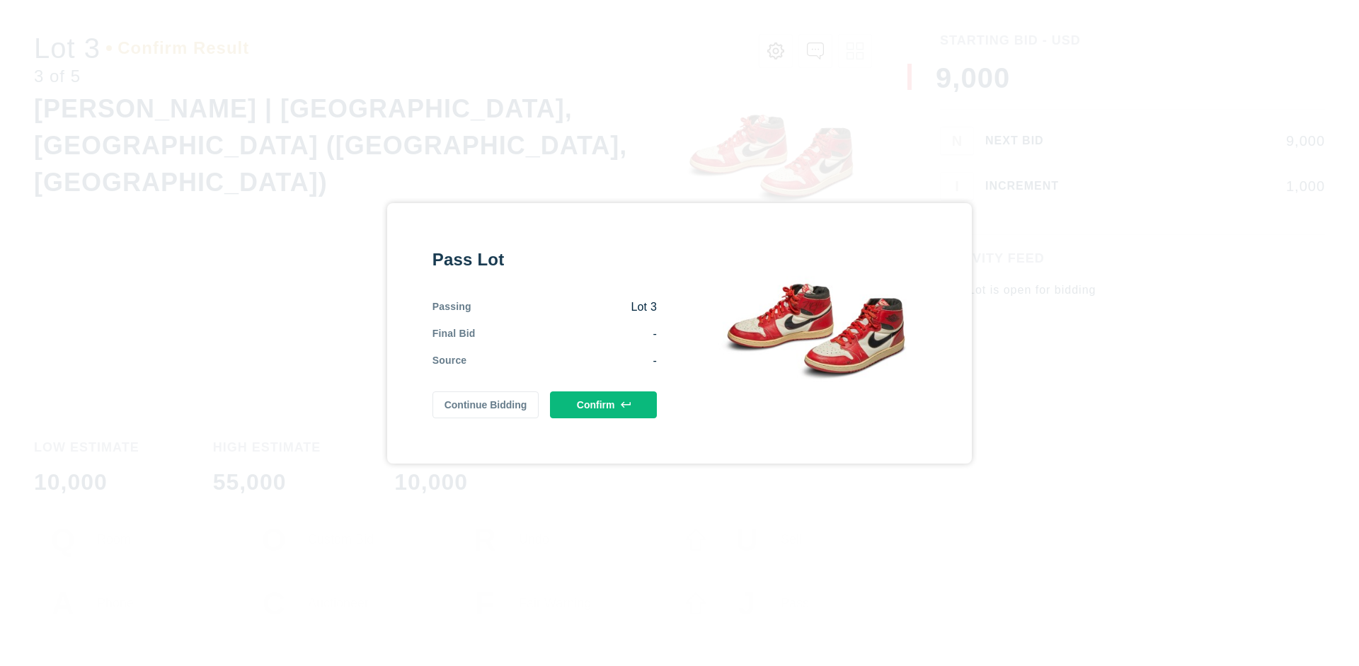 The height and width of the screenshot is (666, 1359). What do you see at coordinates (603, 405) in the screenshot?
I see `button: Confirm` at bounding box center [603, 405].